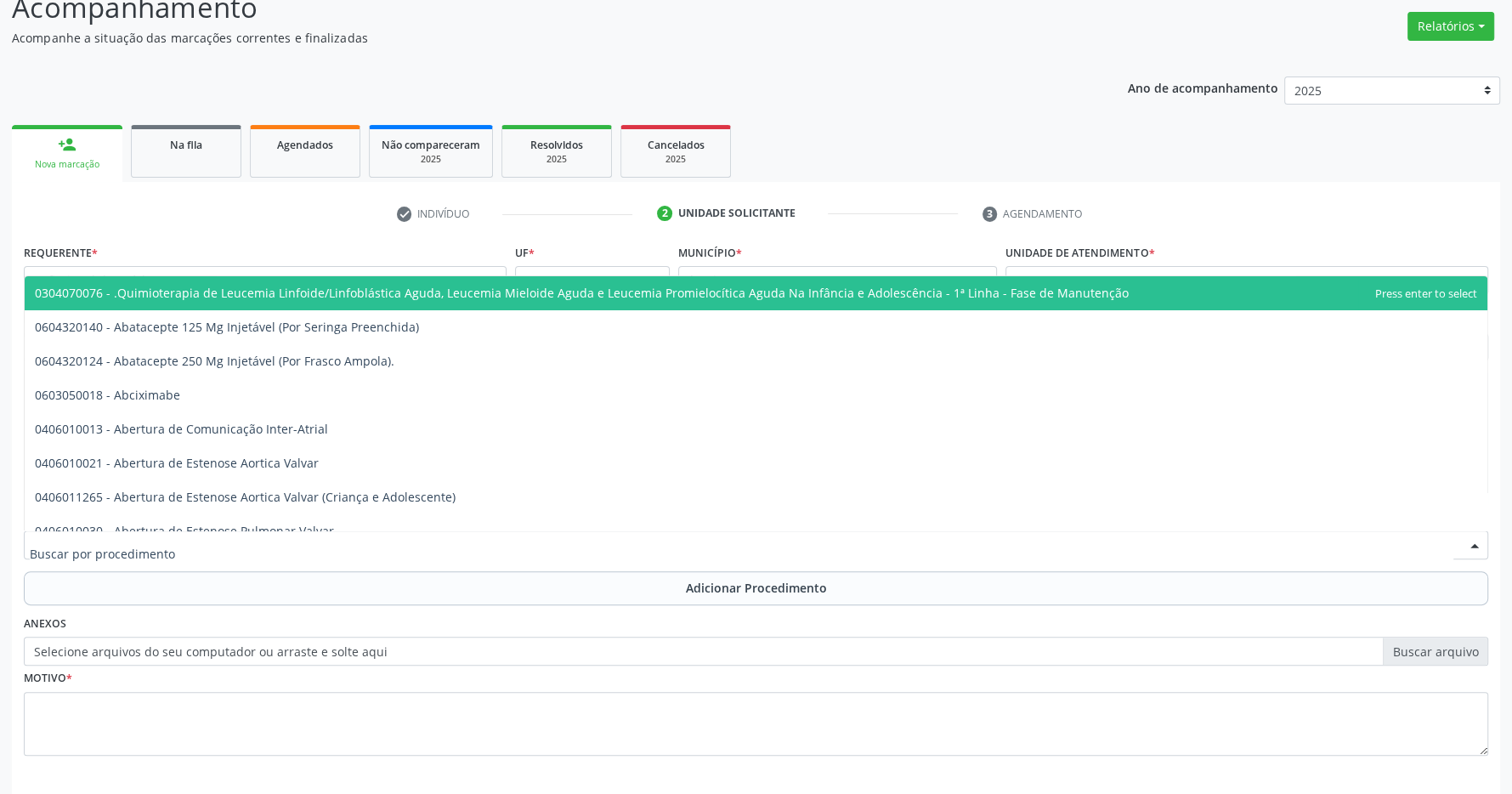 The width and height of the screenshot is (1512, 794). What do you see at coordinates (250, 281) in the screenshot?
I see `span: Profissional de Saúde` at bounding box center [250, 281].